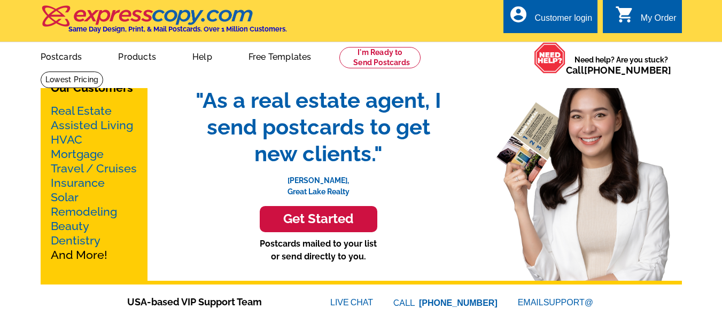  What do you see at coordinates (550, 58) in the screenshot?
I see `img: help` at bounding box center [550, 58].